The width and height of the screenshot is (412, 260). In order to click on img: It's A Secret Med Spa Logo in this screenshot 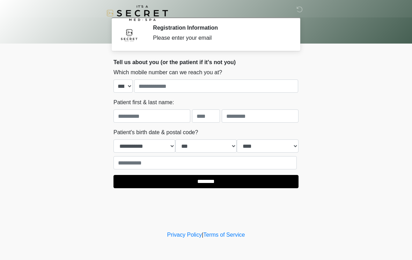, I will do `click(137, 13)`.